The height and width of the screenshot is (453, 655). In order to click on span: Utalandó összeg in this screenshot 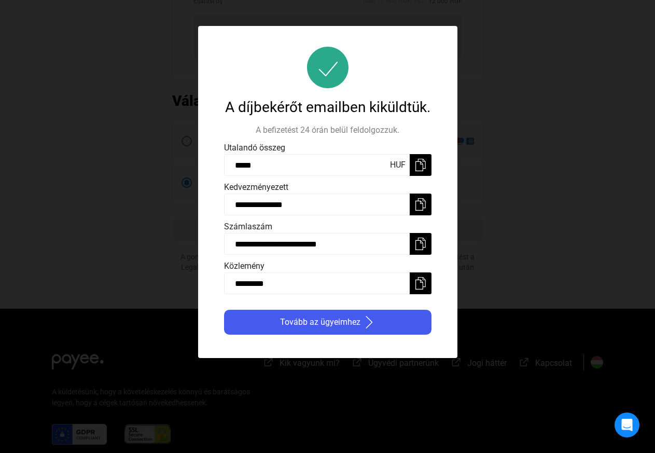, I will do `click(255, 147)`.